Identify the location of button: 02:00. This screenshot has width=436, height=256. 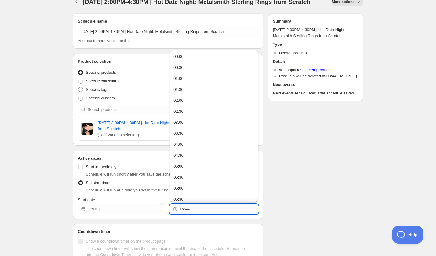
(214, 101).